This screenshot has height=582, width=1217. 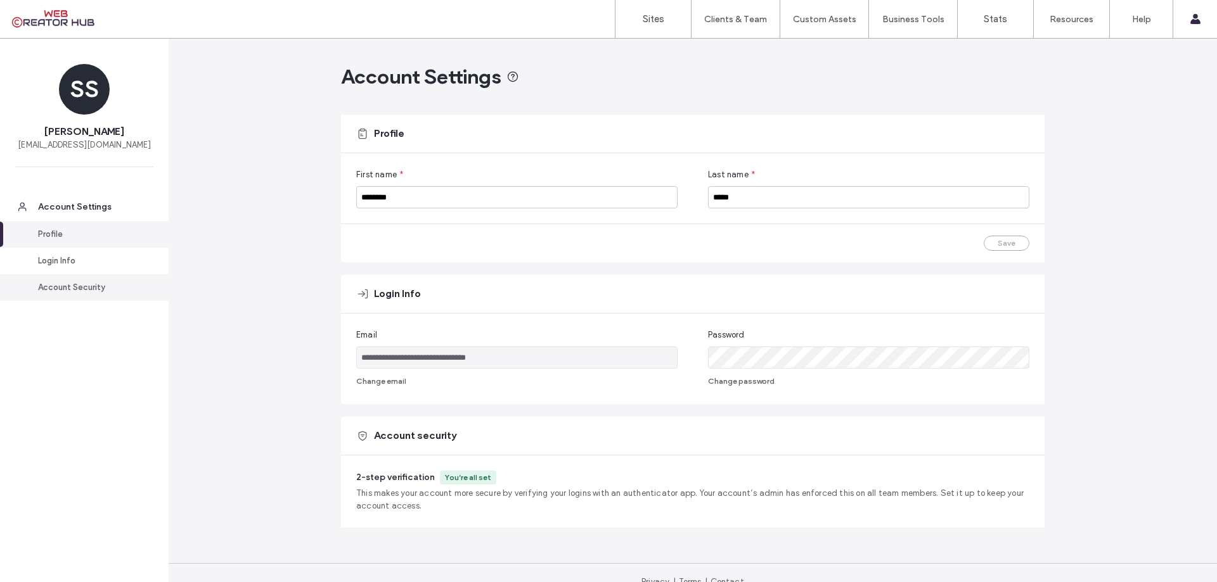 What do you see at coordinates (517, 197) in the screenshot?
I see `input: First name` at bounding box center [517, 197].